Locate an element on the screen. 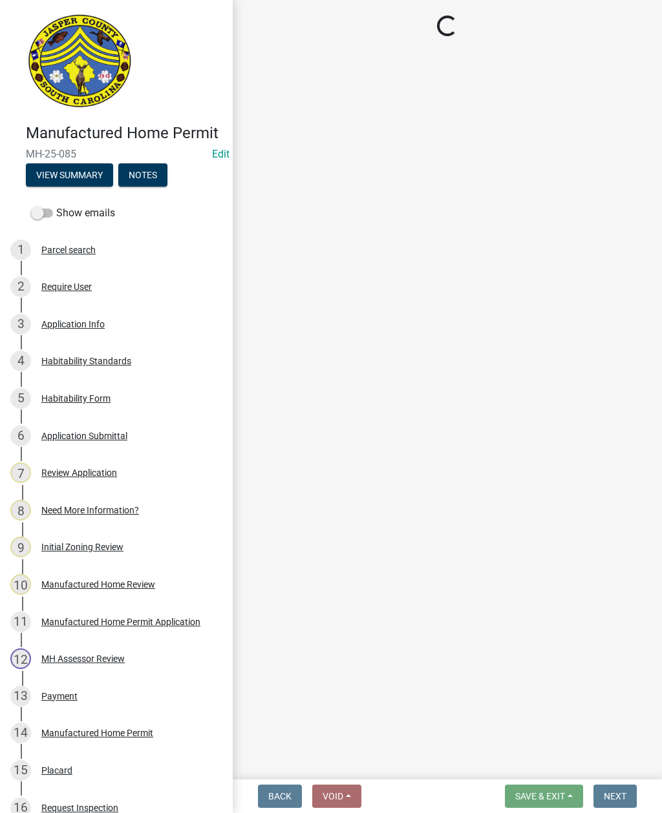  div: 2 is located at coordinates (21, 287).